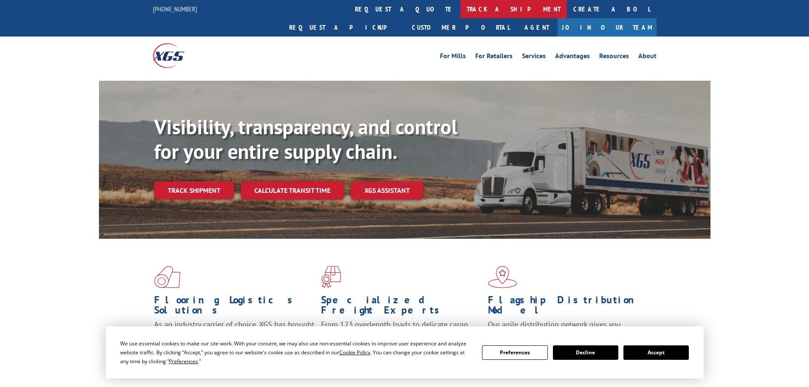 The height and width of the screenshot is (387, 809). I want to click on a: Advantages, so click(573, 57).